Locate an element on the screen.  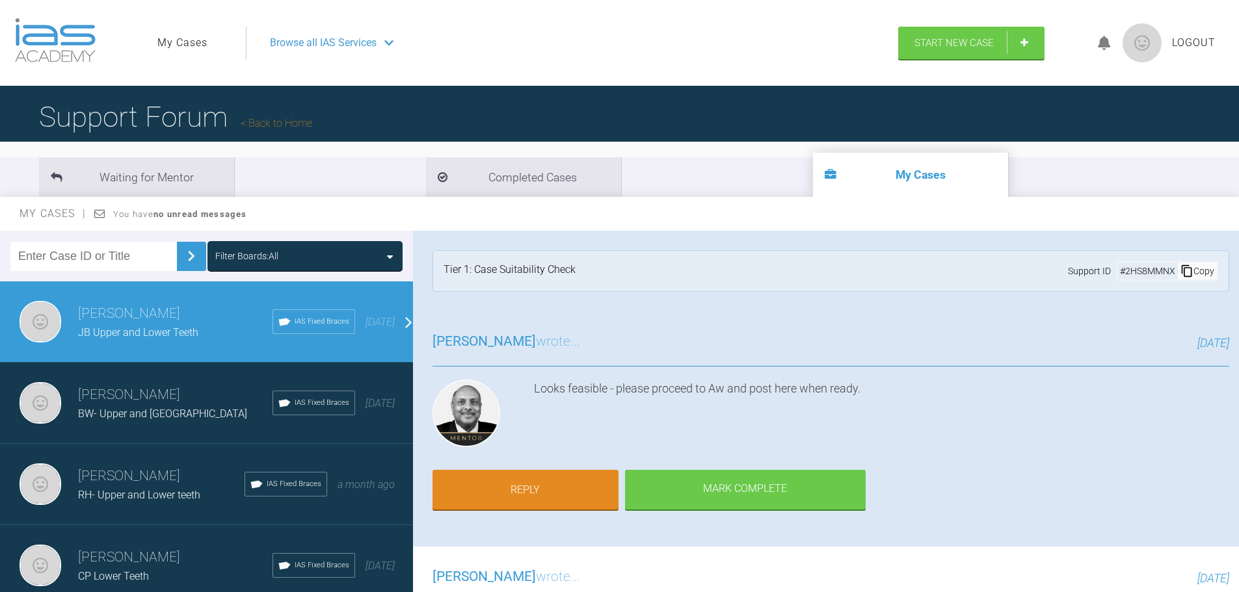
img: chevronRight.28bd32b0.svg is located at coordinates (191, 256).